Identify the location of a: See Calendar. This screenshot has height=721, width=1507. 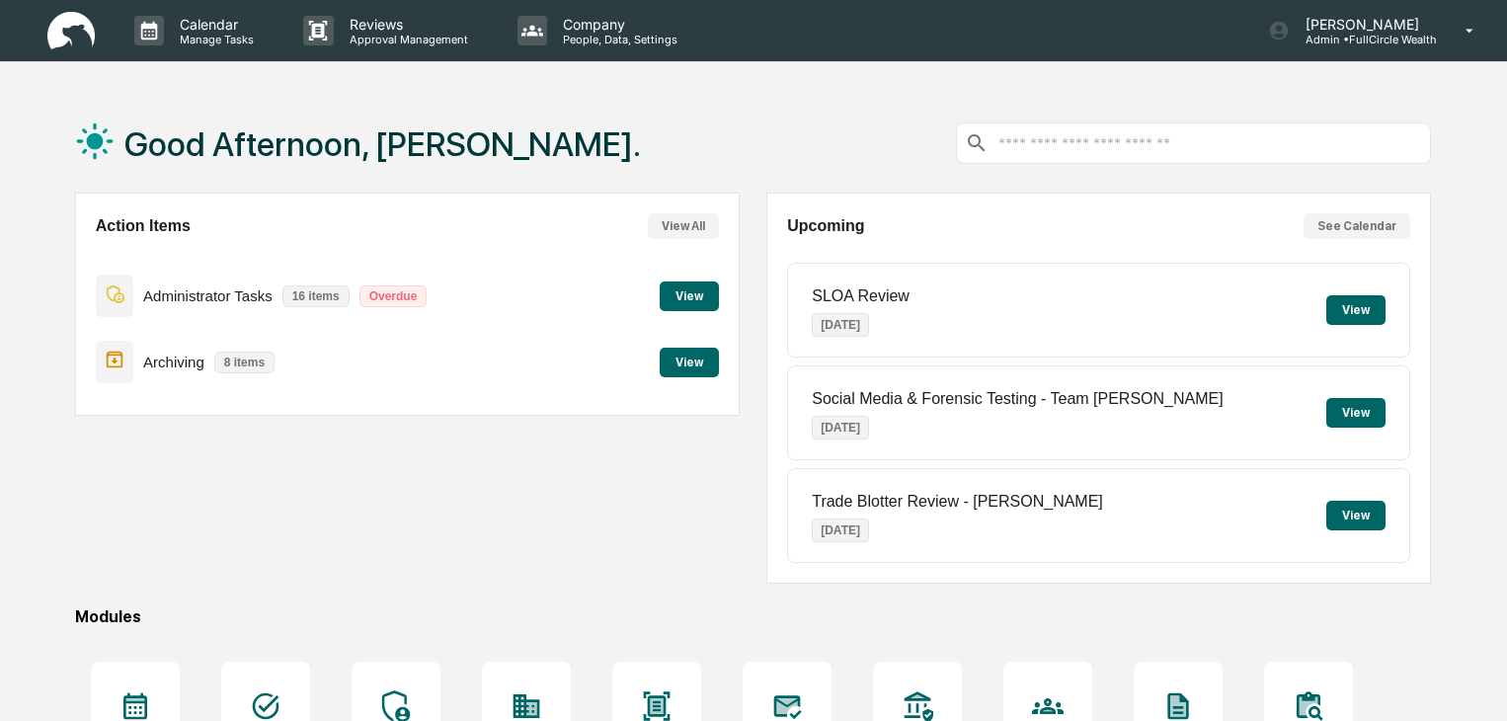
(1357, 226).